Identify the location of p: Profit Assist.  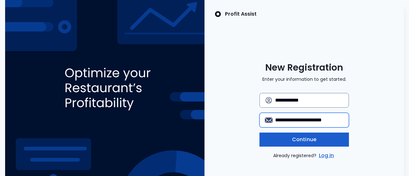
(241, 14).